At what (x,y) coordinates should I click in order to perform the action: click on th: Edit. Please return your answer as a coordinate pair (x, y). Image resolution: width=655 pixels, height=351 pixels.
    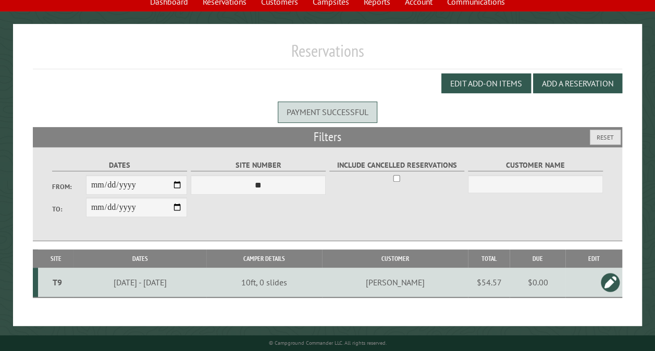
    Looking at the image, I should click on (593, 258).